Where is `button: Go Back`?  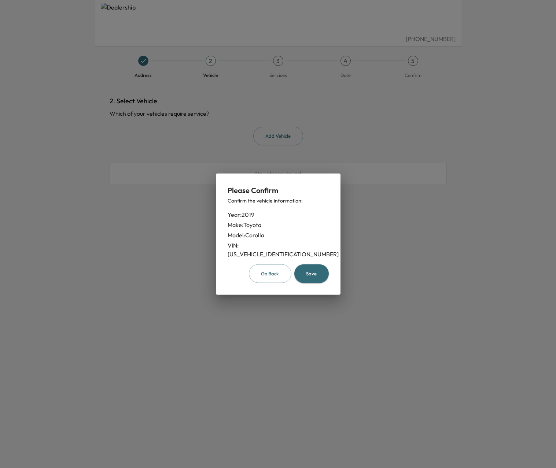
button: Go Back is located at coordinates (270, 274).